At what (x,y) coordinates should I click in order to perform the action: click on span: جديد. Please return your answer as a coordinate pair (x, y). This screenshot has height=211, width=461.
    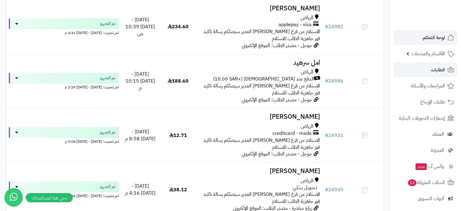
    Looking at the image, I should click on (421, 166).